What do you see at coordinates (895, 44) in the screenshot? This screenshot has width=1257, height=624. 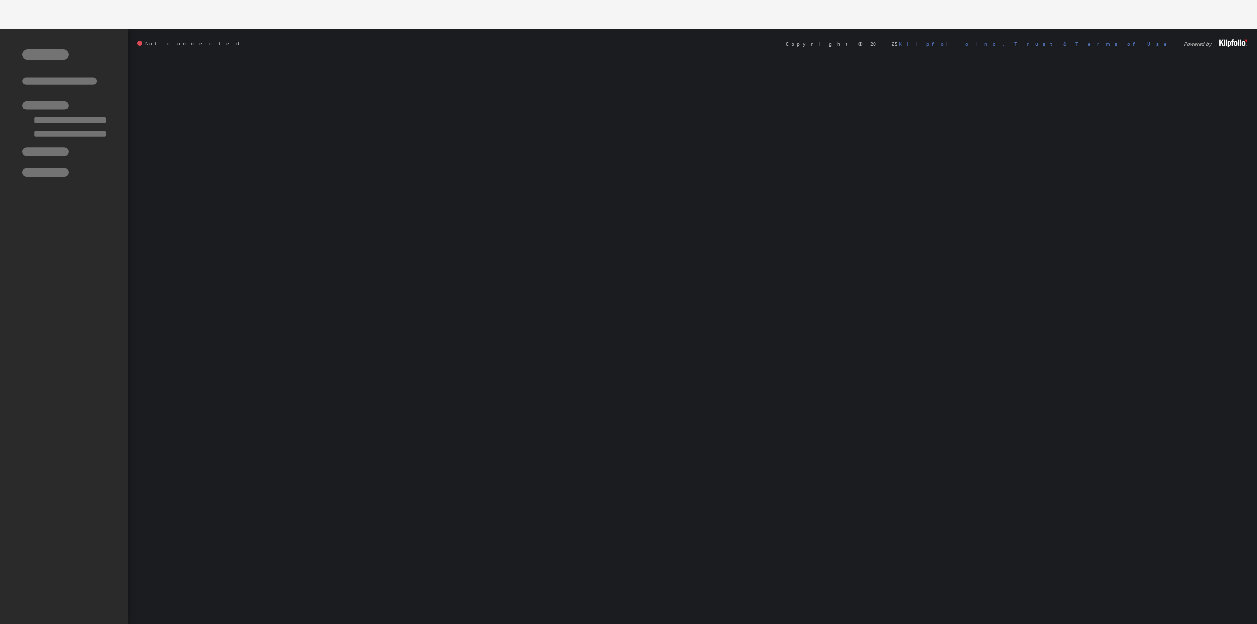 I see `span: Copyright © 2025` at bounding box center [895, 44].